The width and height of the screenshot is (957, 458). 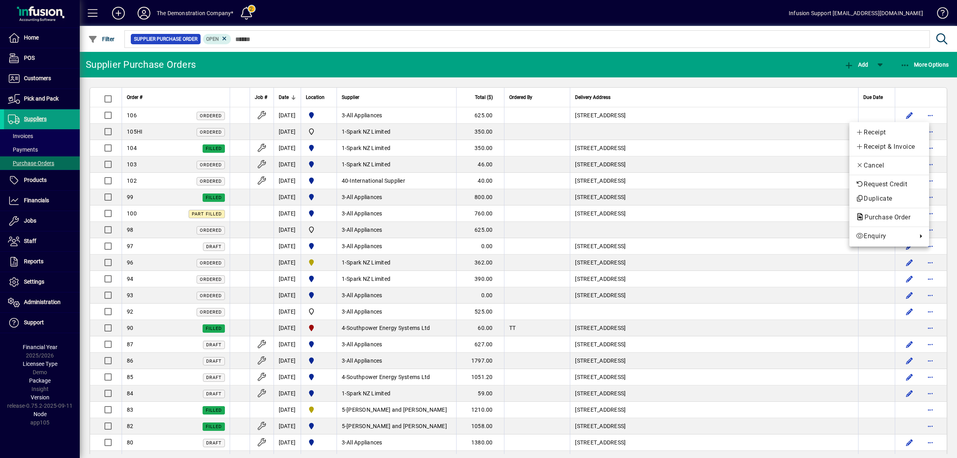 What do you see at coordinates (890, 132) in the screenshot?
I see `span: Receipt` at bounding box center [890, 132].